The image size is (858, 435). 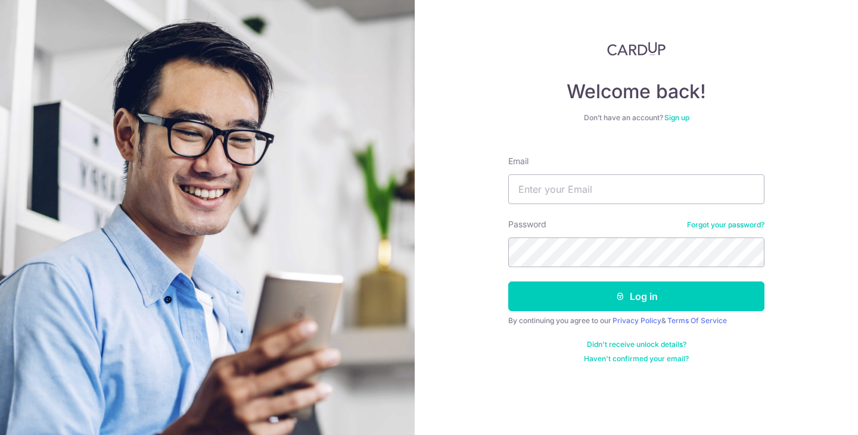 What do you see at coordinates (677, 117) in the screenshot?
I see `a: Sign up` at bounding box center [677, 117].